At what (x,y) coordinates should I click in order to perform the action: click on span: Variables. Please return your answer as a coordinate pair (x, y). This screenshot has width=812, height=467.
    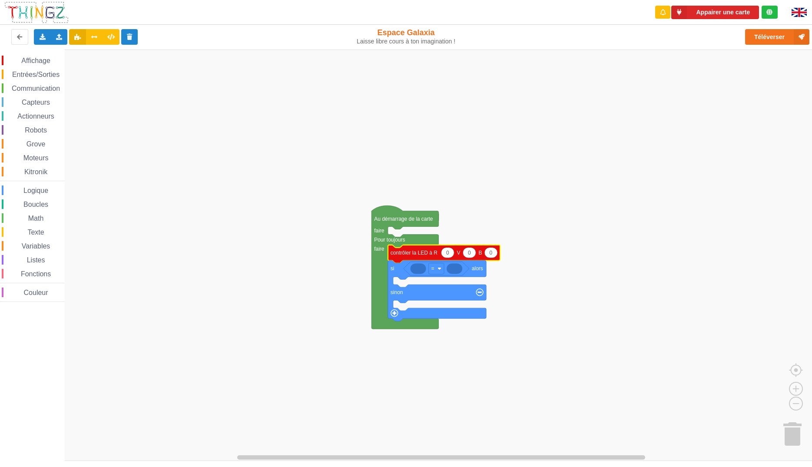
    Looking at the image, I should click on (36, 246).